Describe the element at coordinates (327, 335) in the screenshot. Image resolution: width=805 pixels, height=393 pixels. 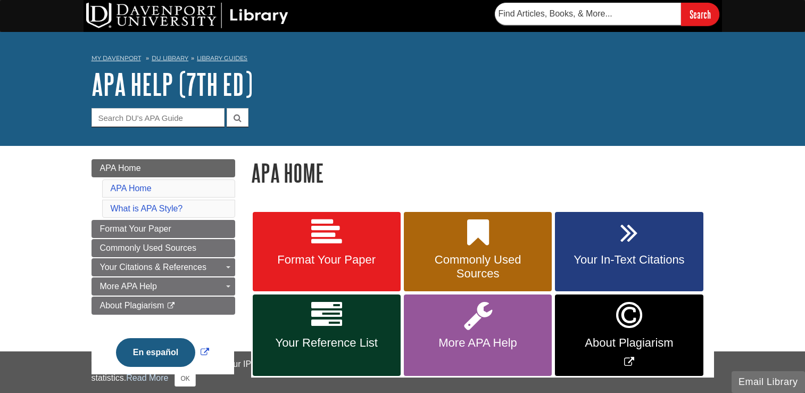
I see `a: Your Reference List` at that location.